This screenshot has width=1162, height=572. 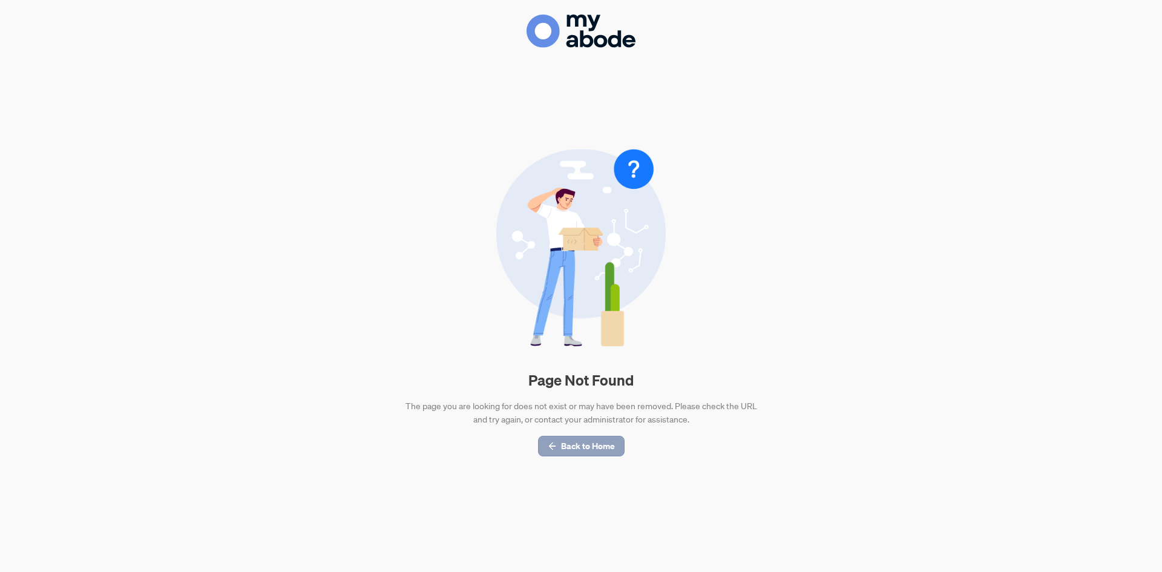 What do you see at coordinates (581, 446) in the screenshot?
I see `button: Back to Home` at bounding box center [581, 446].